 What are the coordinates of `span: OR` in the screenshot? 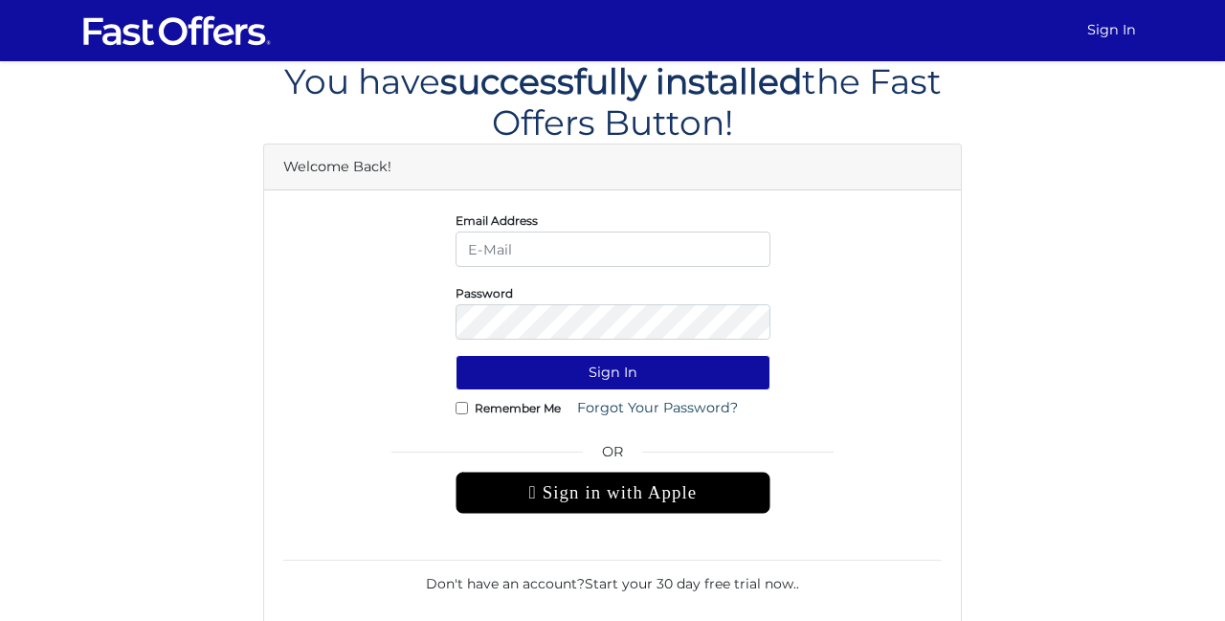 It's located at (613, 457).